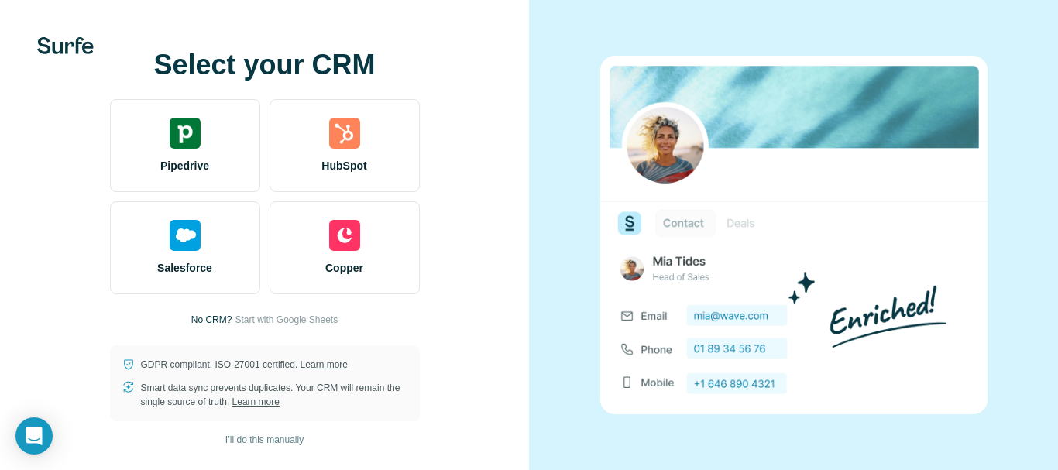 The width and height of the screenshot is (1058, 470). Describe the element at coordinates (265, 65) in the screenshot. I see `h1: Select your CRM` at that location.